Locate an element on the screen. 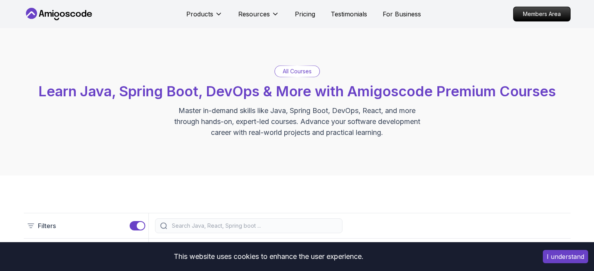 The image size is (594, 271). p: Master in-demand skills like Java, Spring Boot, DevOps, React, and more through hands-on, expert-... is located at coordinates (297, 122).